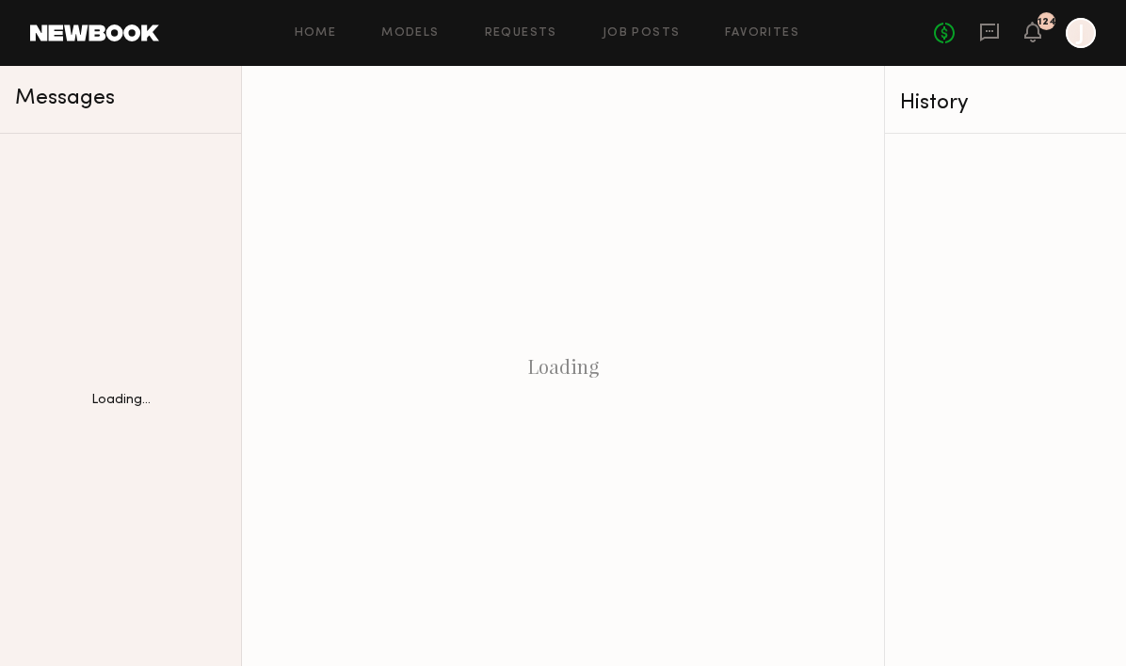  What do you see at coordinates (65, 98) in the screenshot?
I see `span: Messages` at bounding box center [65, 98].